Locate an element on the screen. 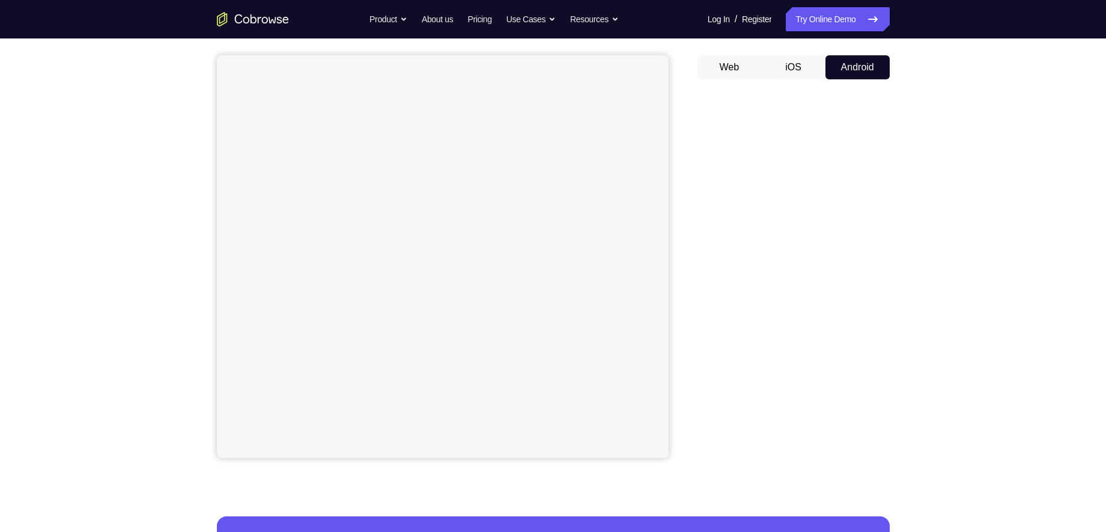  a: Go to the home page is located at coordinates (253, 19).